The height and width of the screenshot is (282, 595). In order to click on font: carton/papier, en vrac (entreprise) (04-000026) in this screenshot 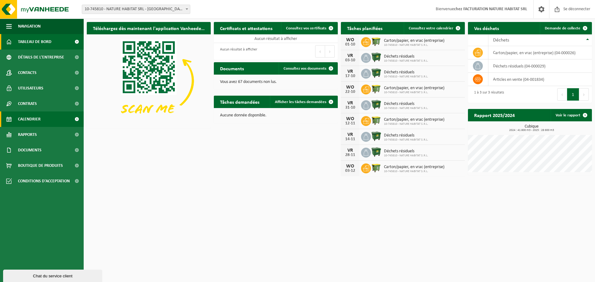, I will do `click(534, 53)`.